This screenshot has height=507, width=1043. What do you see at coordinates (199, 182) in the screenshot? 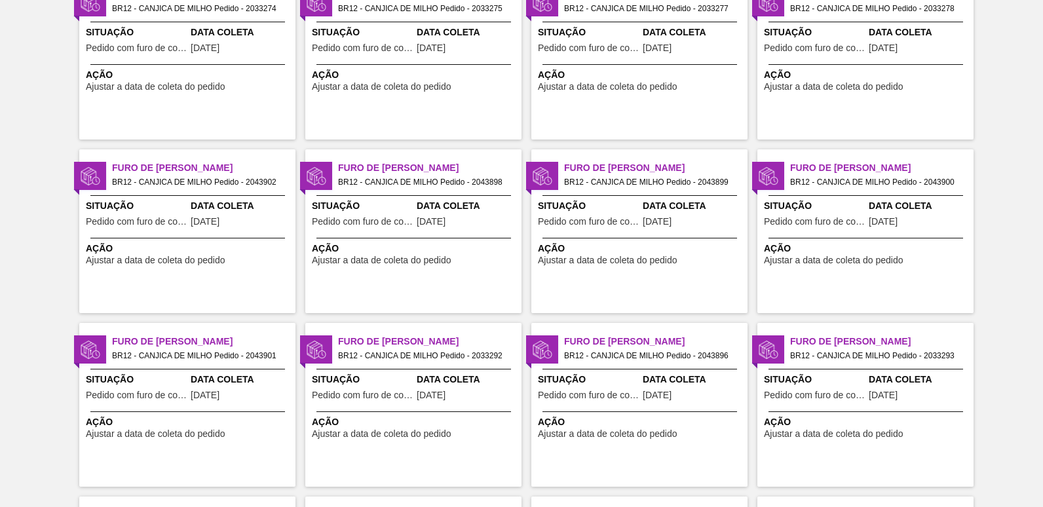
I see `span: BR12 - CANJICA DE MILHO Pedido - 2043902` at bounding box center [199, 182].